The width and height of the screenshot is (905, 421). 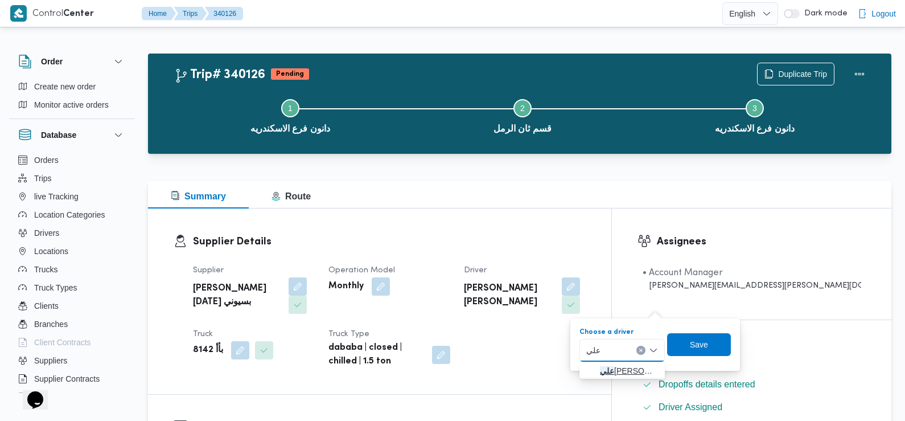 What do you see at coordinates (79, 14) in the screenshot?
I see `b: Center` at bounding box center [79, 14].